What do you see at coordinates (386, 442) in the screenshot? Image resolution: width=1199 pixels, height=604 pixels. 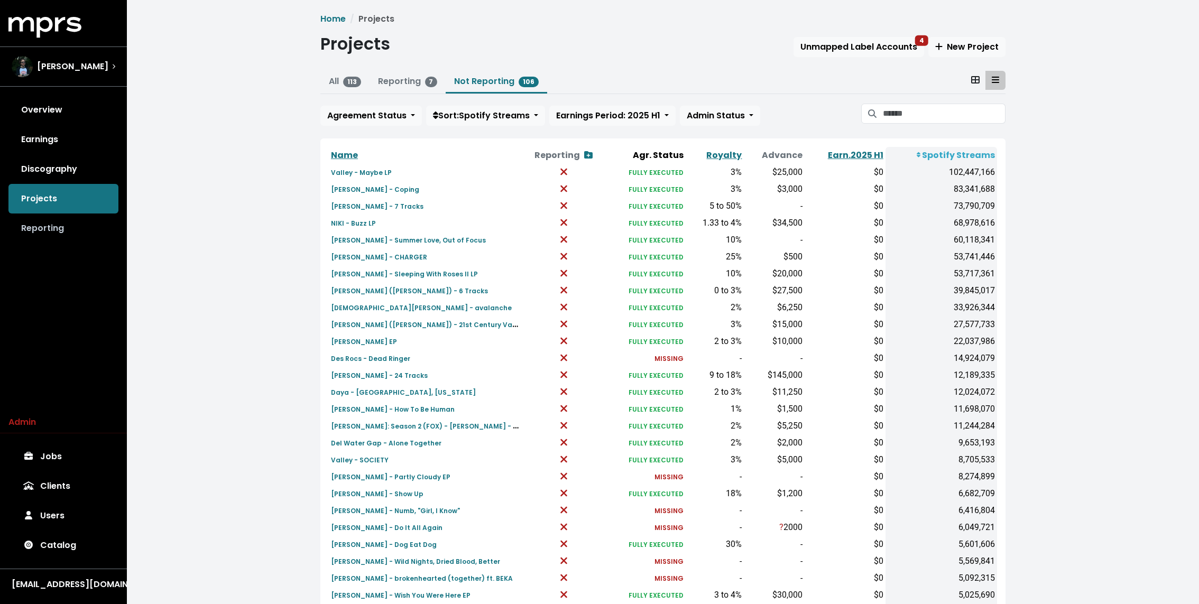 I see `a: Del Water Gap - Alone Together` at bounding box center [386, 442].